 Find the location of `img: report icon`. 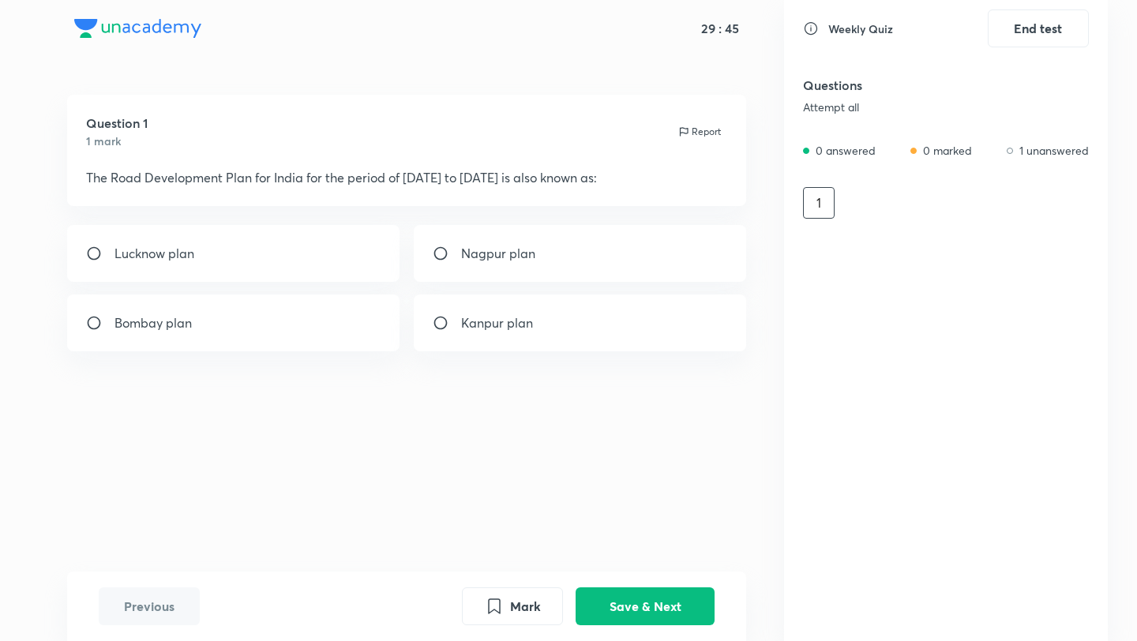

img: report icon is located at coordinates (684, 132).